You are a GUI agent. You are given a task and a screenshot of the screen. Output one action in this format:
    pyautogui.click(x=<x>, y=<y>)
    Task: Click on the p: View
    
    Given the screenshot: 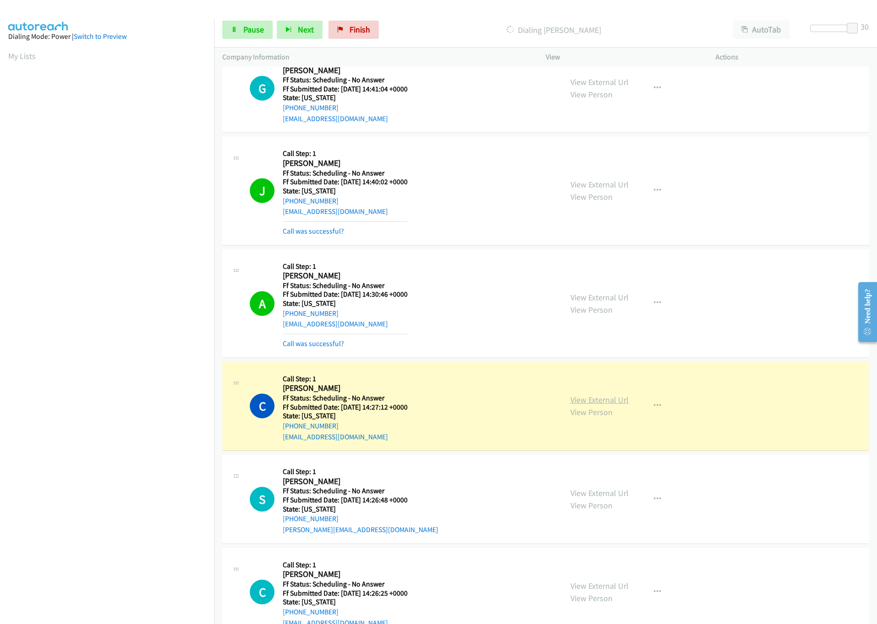 What is the action you would take?
    pyautogui.click(x=622, y=57)
    